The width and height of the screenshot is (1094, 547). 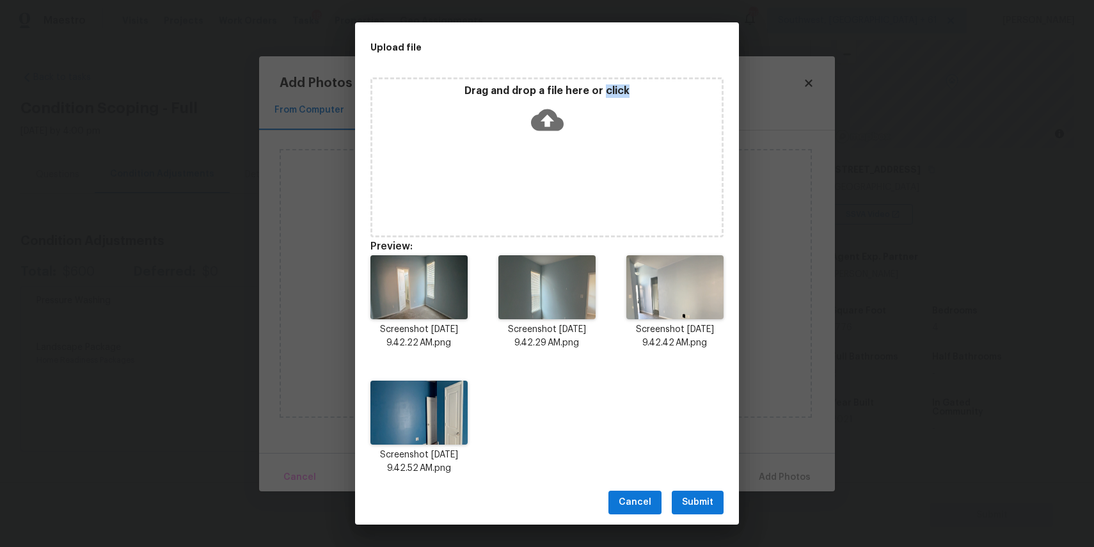 I want to click on p: Drag and drop a file here or click, so click(x=547, y=91).